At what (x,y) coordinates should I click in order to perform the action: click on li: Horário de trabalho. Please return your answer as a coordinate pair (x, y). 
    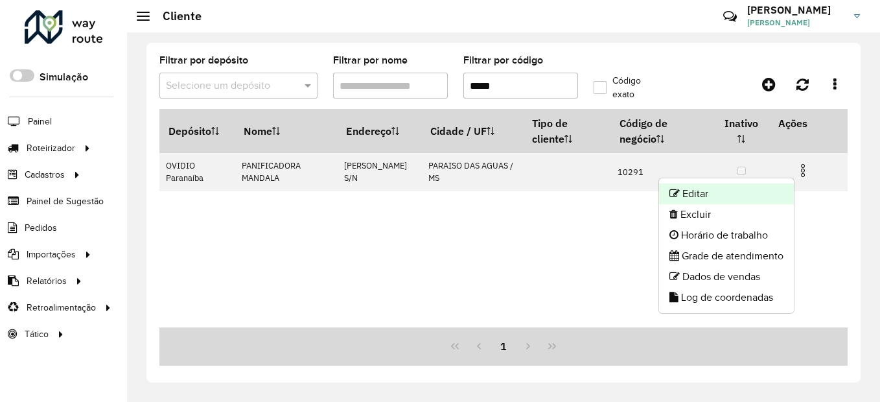
    Looking at the image, I should click on (727, 235).